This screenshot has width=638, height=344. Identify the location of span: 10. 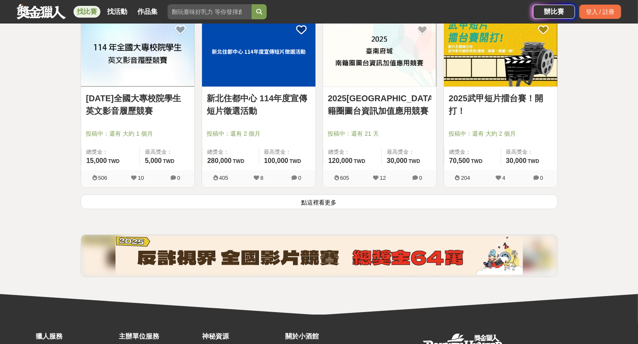
(141, 178).